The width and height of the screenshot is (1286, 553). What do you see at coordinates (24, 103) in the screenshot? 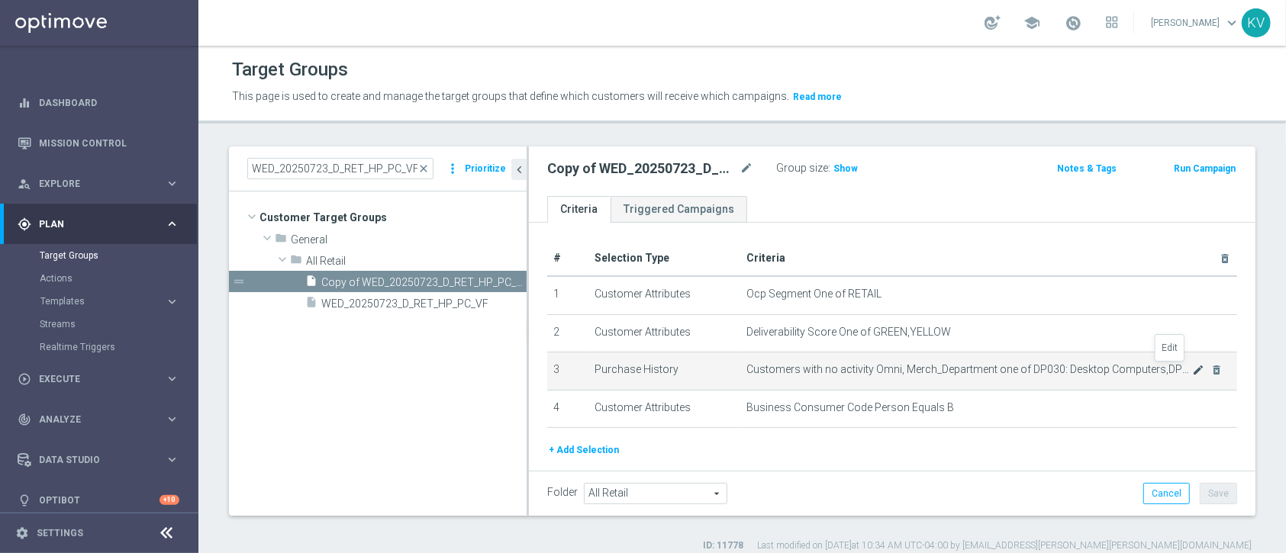
I see `i: equalizer` at bounding box center [24, 103].